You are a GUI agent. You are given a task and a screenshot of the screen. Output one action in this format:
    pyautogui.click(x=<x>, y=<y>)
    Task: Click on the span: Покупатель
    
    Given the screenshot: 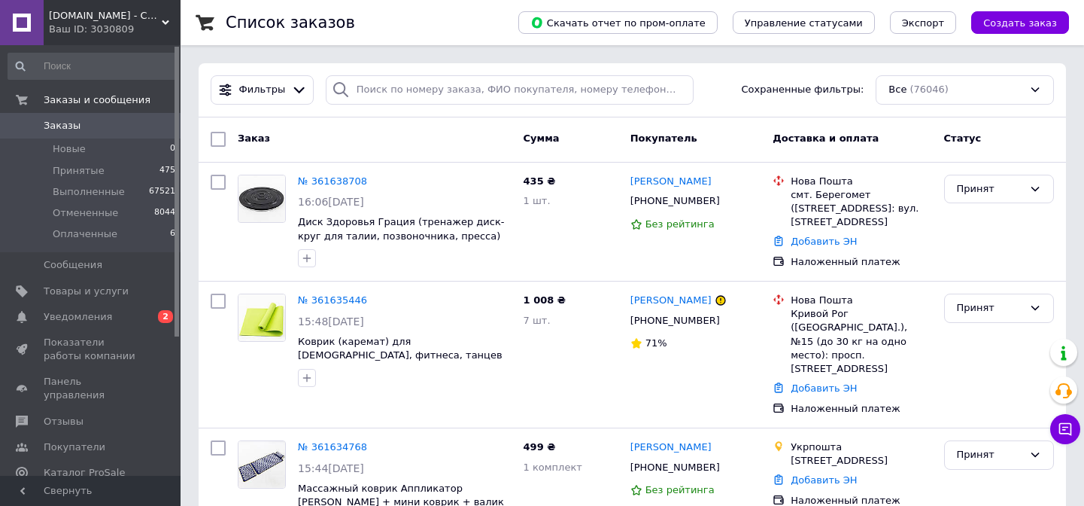 What is the action you would take?
    pyautogui.click(x=664, y=138)
    